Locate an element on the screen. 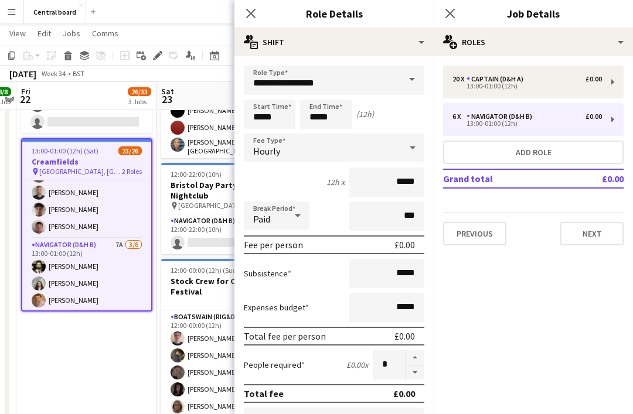  span: 12:00-00:00 (12h) (Sun) is located at coordinates (205, 270).